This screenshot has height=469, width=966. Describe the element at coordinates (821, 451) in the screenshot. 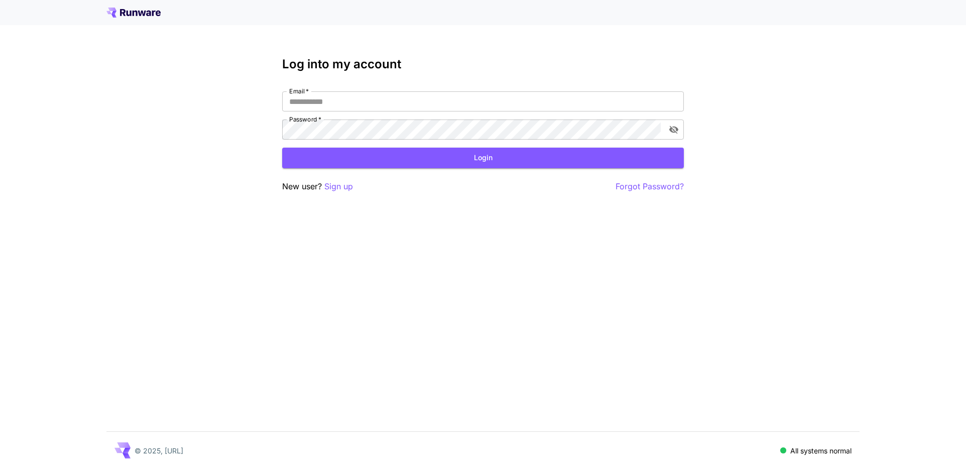

I see `p: All systems normal` at that location.